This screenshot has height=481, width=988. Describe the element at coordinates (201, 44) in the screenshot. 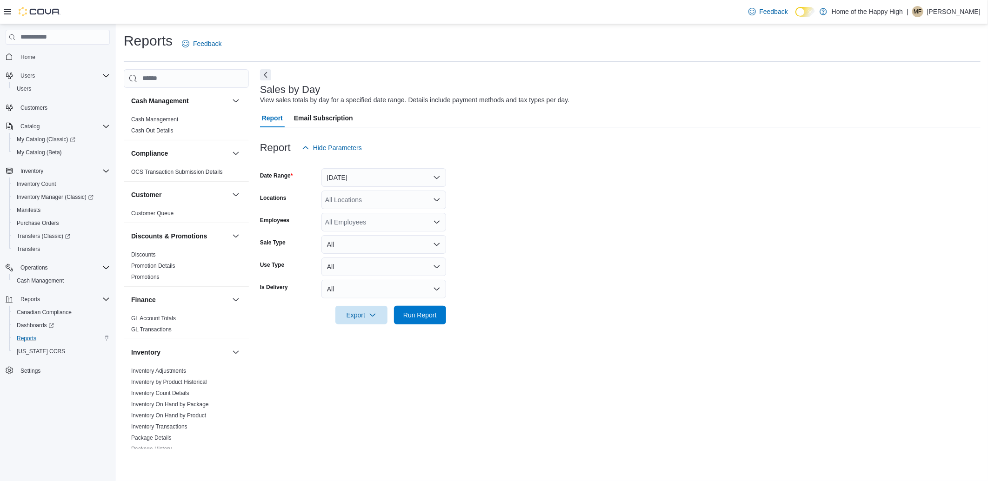

I see `a: Feedback` at that location.